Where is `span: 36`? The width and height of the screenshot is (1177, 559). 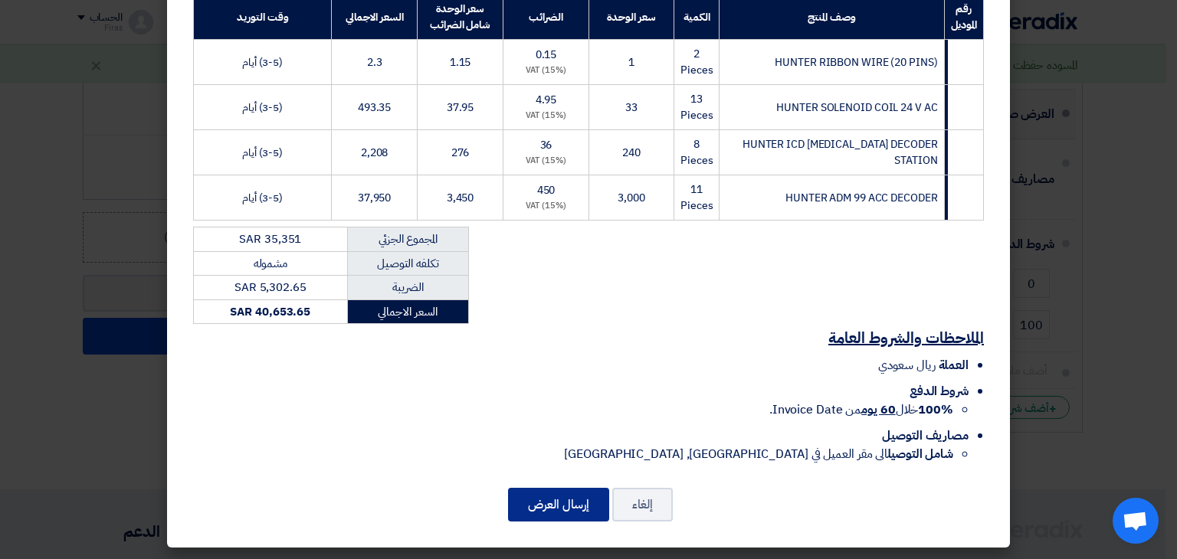
span: 36 is located at coordinates (546, 145).